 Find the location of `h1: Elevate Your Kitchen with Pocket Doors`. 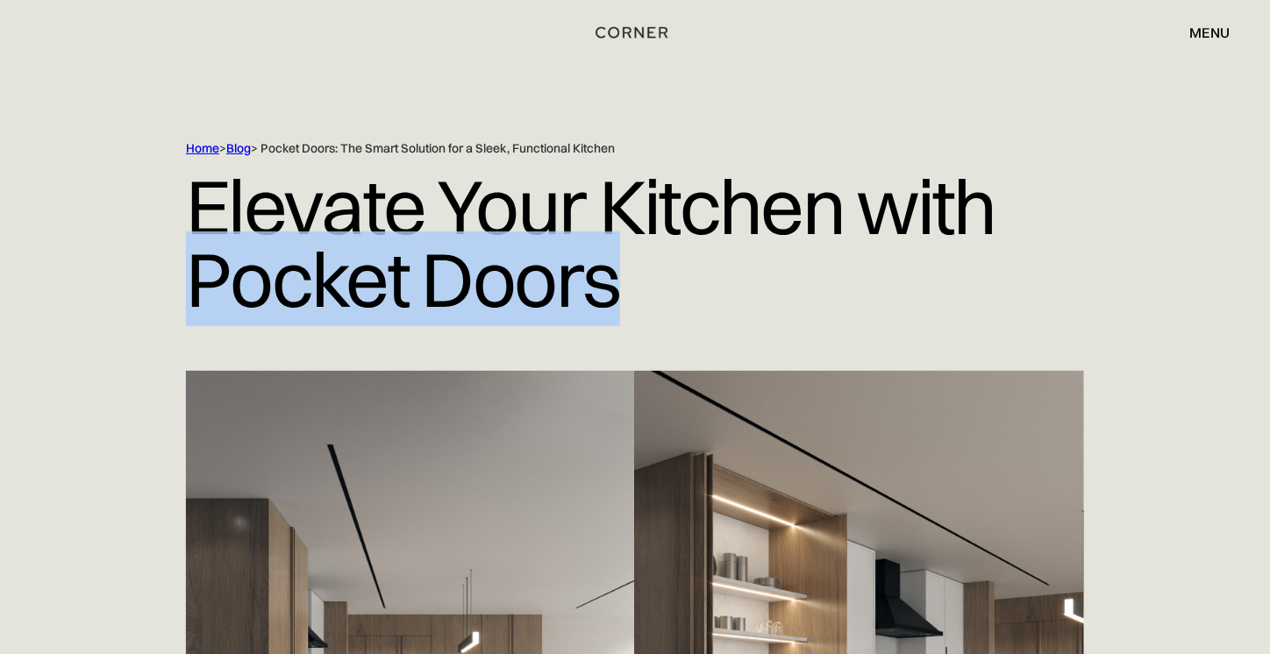

h1: Elevate Your Kitchen with Pocket Doors is located at coordinates (635, 243).